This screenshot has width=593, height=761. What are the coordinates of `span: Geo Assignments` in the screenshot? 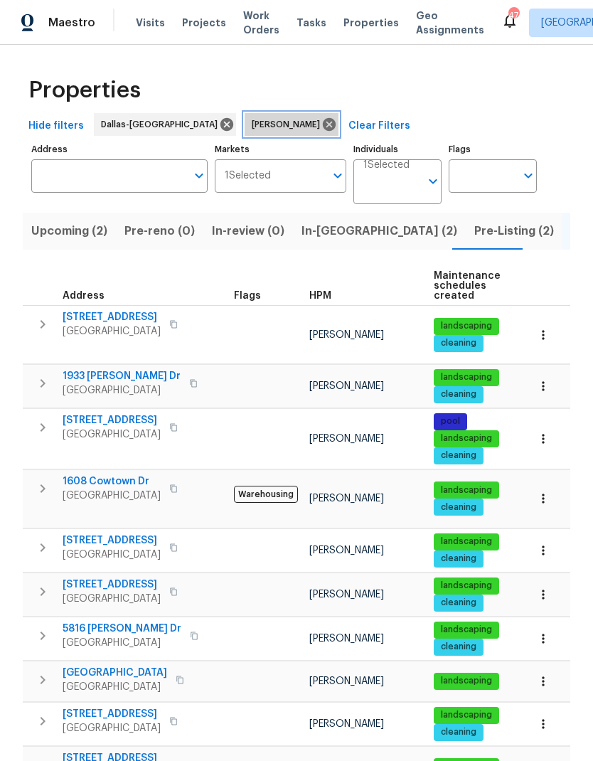 It's located at (450, 23).